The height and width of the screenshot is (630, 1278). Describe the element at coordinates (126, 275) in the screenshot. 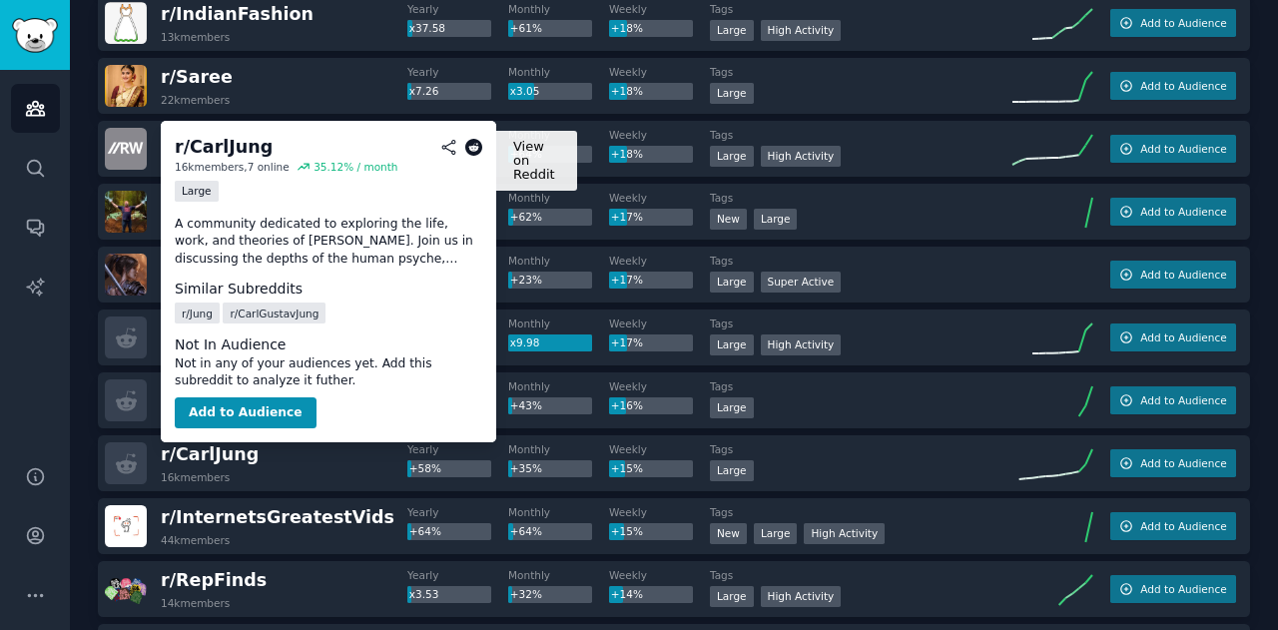

I see `img: wuchanggame` at that location.